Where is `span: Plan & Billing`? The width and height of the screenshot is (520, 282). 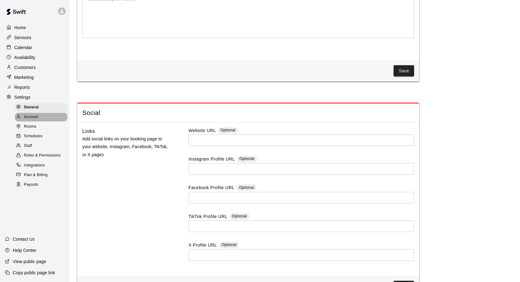
span: Plan & Billing is located at coordinates (36, 175).